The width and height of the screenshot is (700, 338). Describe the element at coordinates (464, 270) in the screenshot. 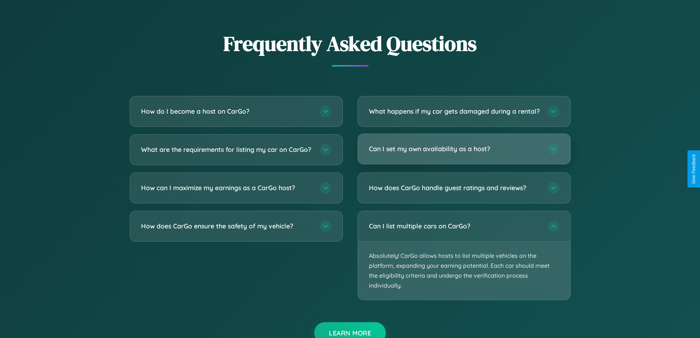

I see `p: Absolutely! CarGo allows hosts to list multiple vehicles on the platform, expanding your earning ...` at that location.